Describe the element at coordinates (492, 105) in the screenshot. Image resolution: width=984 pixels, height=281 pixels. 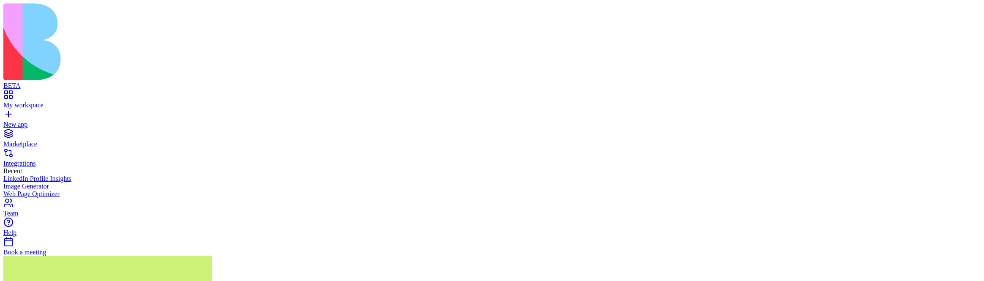
I see `div: My workspace` at that location.